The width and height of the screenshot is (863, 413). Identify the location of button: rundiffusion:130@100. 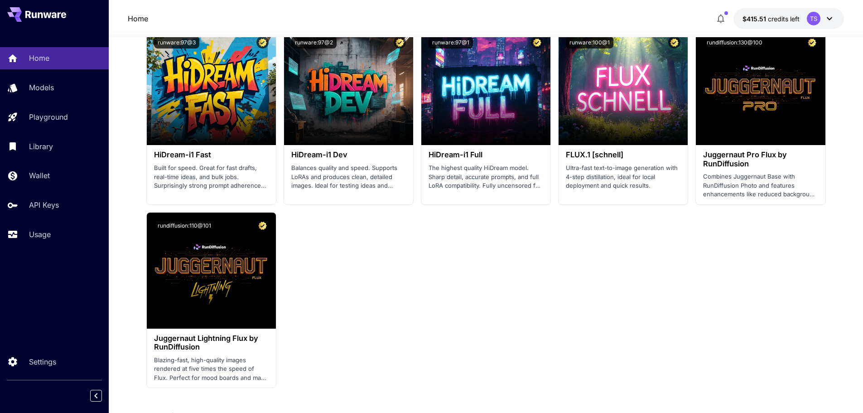
(734, 42).